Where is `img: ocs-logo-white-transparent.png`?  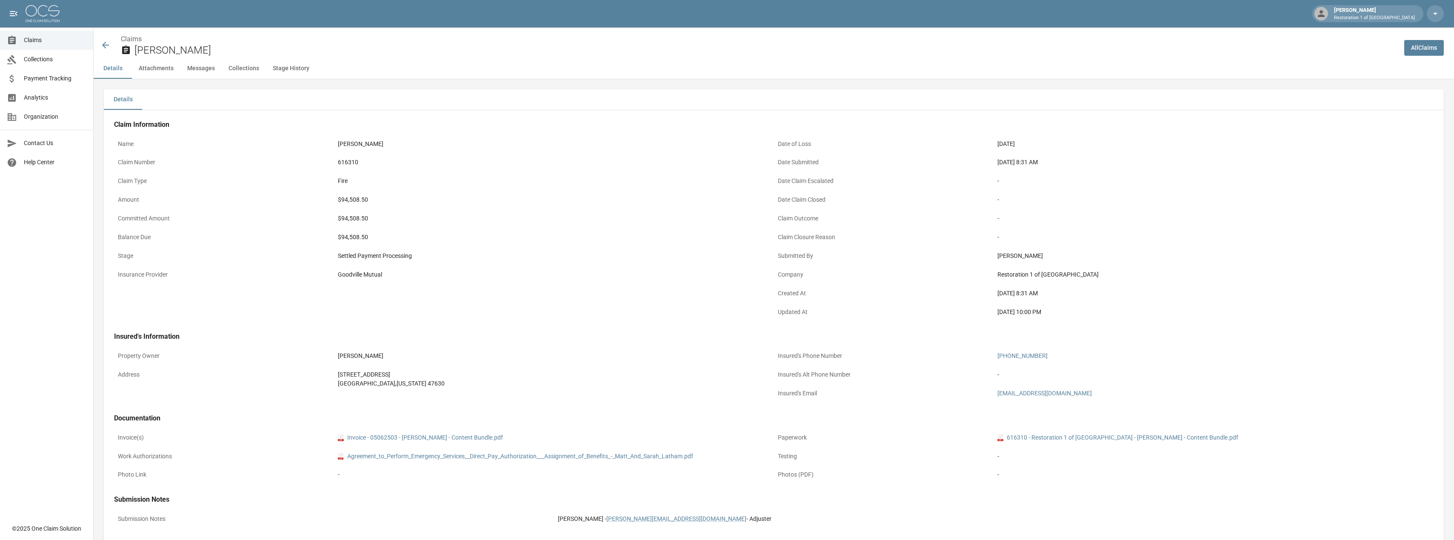 img: ocs-logo-white-transparent.png is located at coordinates (43, 14).